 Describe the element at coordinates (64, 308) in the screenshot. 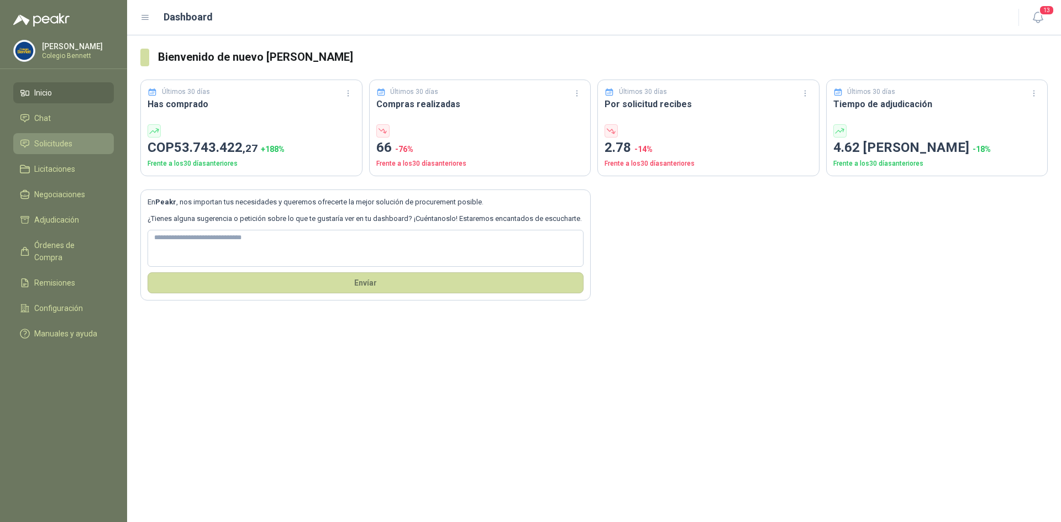

I see `a: Configuración` at that location.